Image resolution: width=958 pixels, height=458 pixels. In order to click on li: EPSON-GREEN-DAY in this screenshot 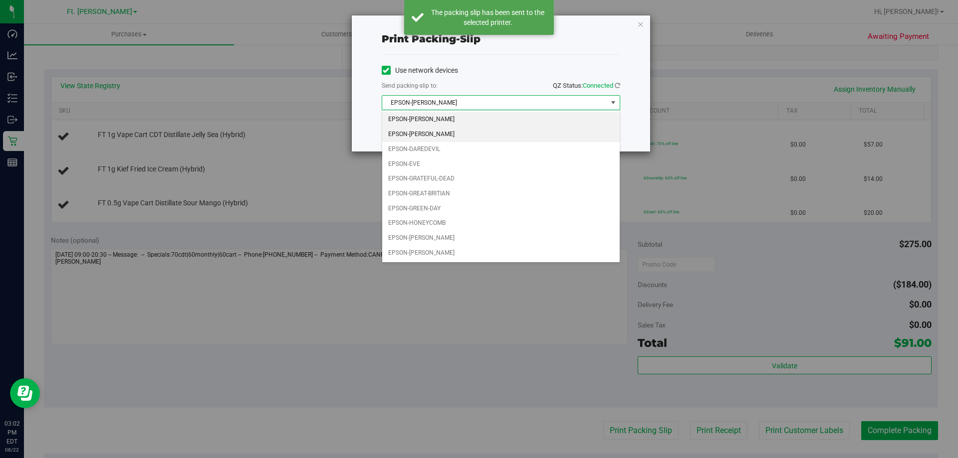, I will do `click(501, 209)`.